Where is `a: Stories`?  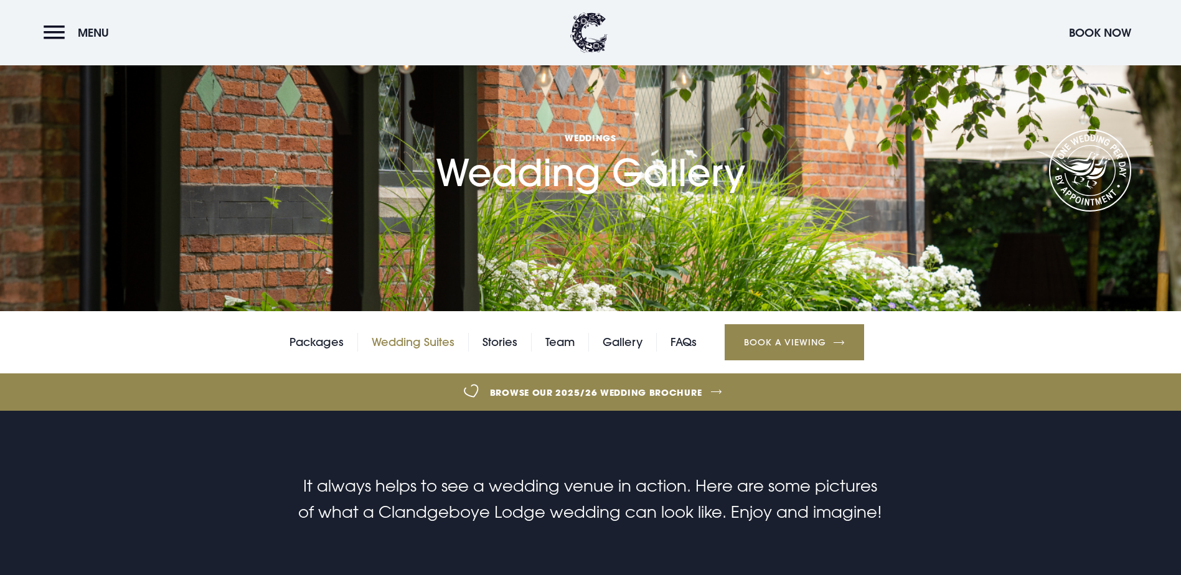 a: Stories is located at coordinates (500, 343).